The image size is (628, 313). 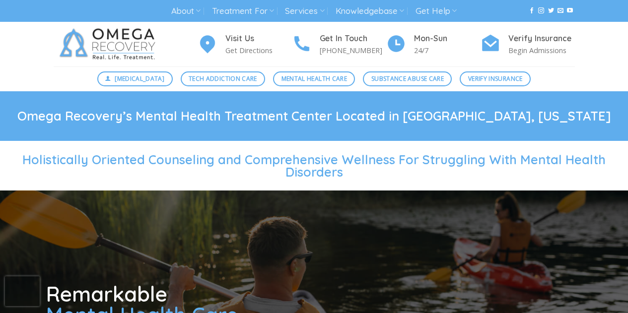 What do you see at coordinates (542, 50) in the screenshot?
I see `p: Begin Admissions` at bounding box center [542, 50].